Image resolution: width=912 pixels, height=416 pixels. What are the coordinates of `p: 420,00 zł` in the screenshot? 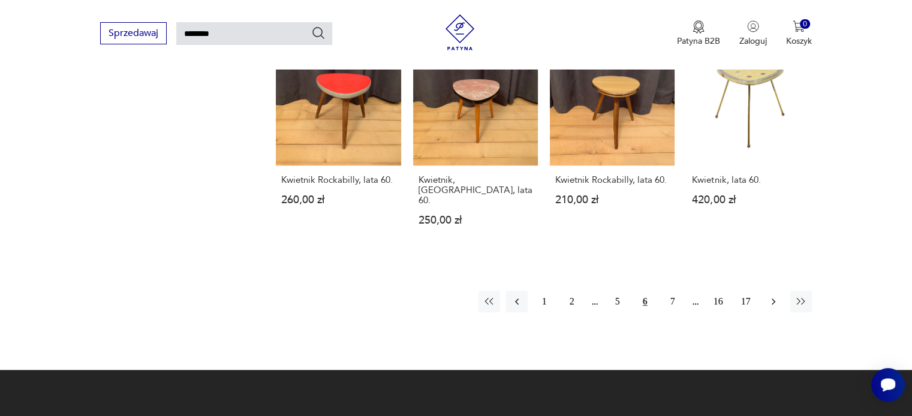 It's located at (749, 200).